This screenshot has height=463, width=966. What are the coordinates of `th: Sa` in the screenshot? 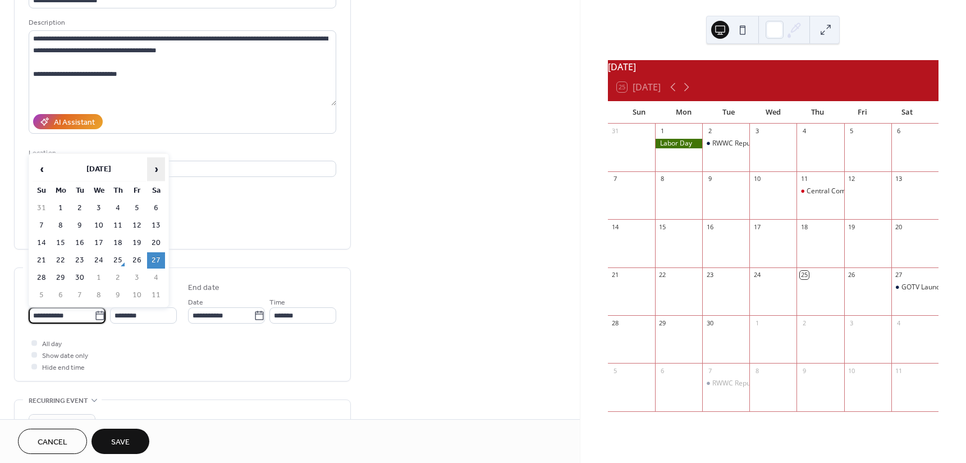 It's located at (156, 190).